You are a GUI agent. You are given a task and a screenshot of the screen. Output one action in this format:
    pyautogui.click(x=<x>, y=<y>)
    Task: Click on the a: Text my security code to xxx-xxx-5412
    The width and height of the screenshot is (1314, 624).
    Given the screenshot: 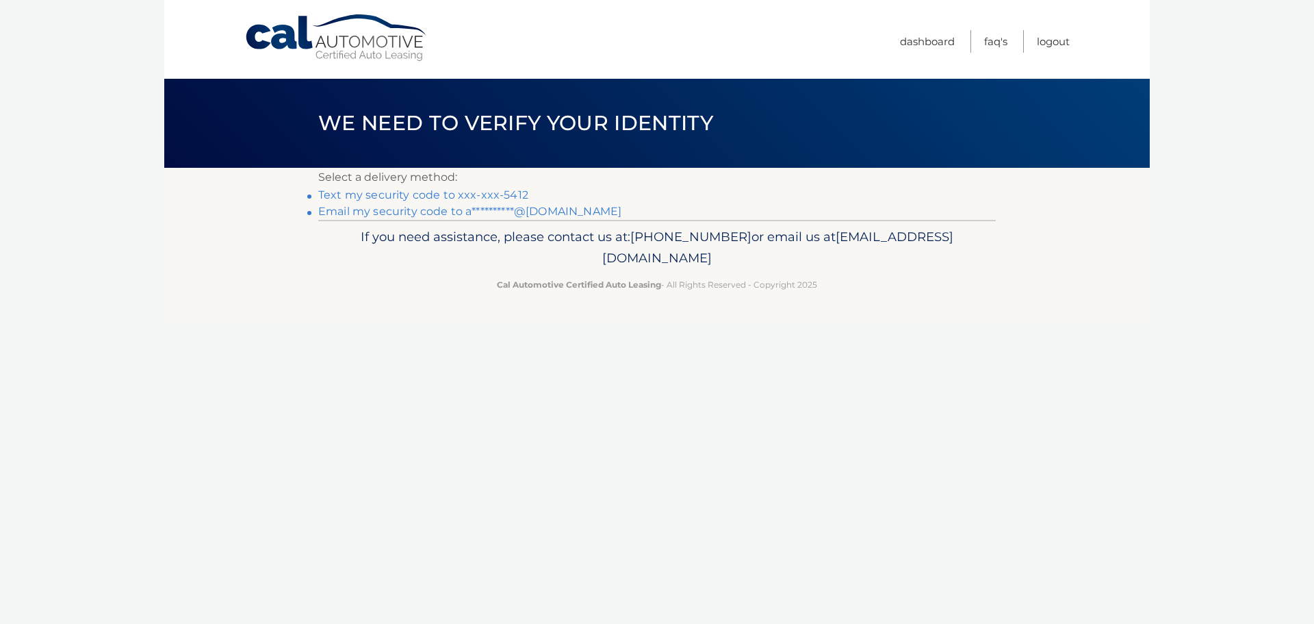 What is the action you would take?
    pyautogui.click(x=423, y=194)
    